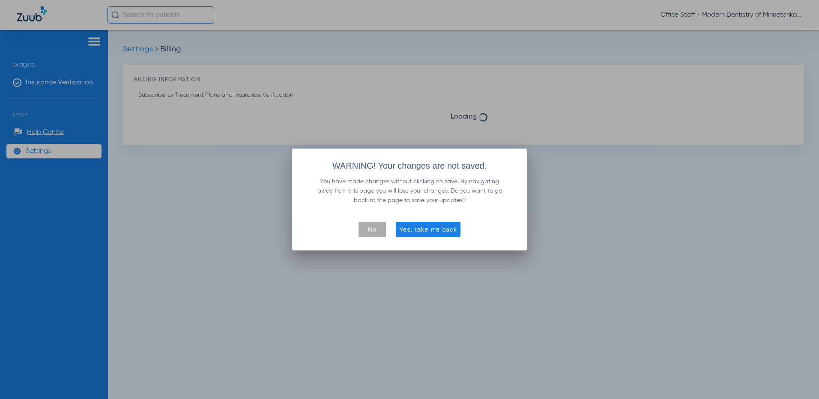 The width and height of the screenshot is (819, 399). I want to click on p: You have made changes without clicking on save. By navigating away from this page you will lose y..., so click(410, 191).